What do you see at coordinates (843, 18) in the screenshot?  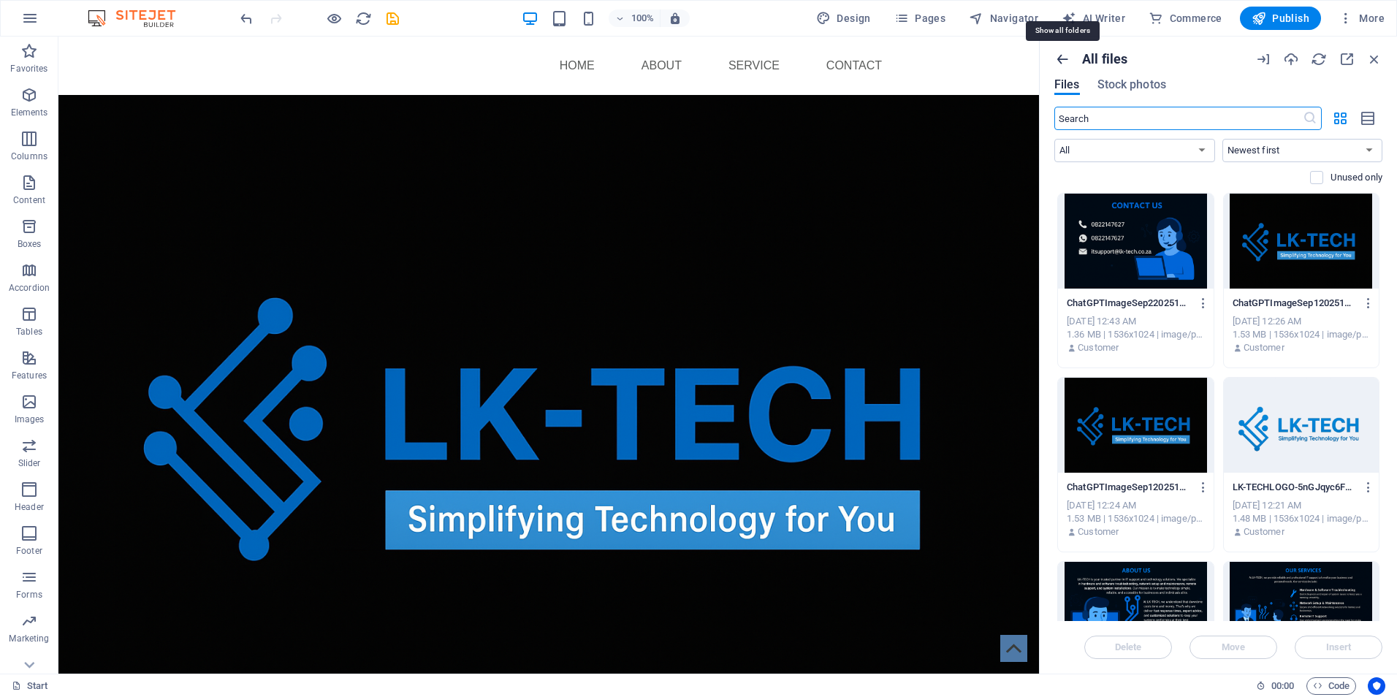 I see `span: Design` at bounding box center [843, 18].